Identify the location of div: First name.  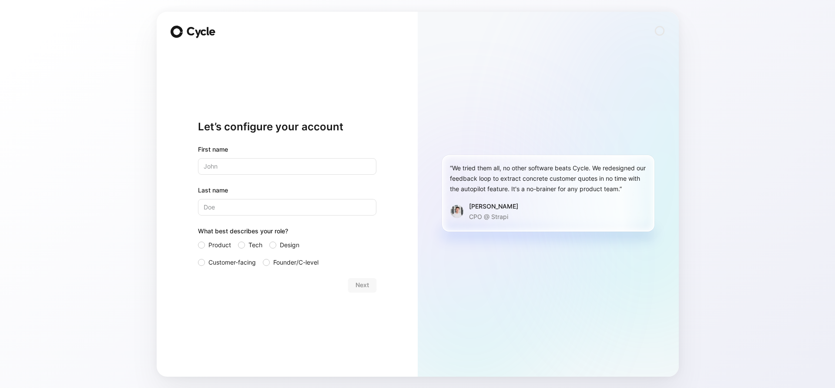
(287, 150).